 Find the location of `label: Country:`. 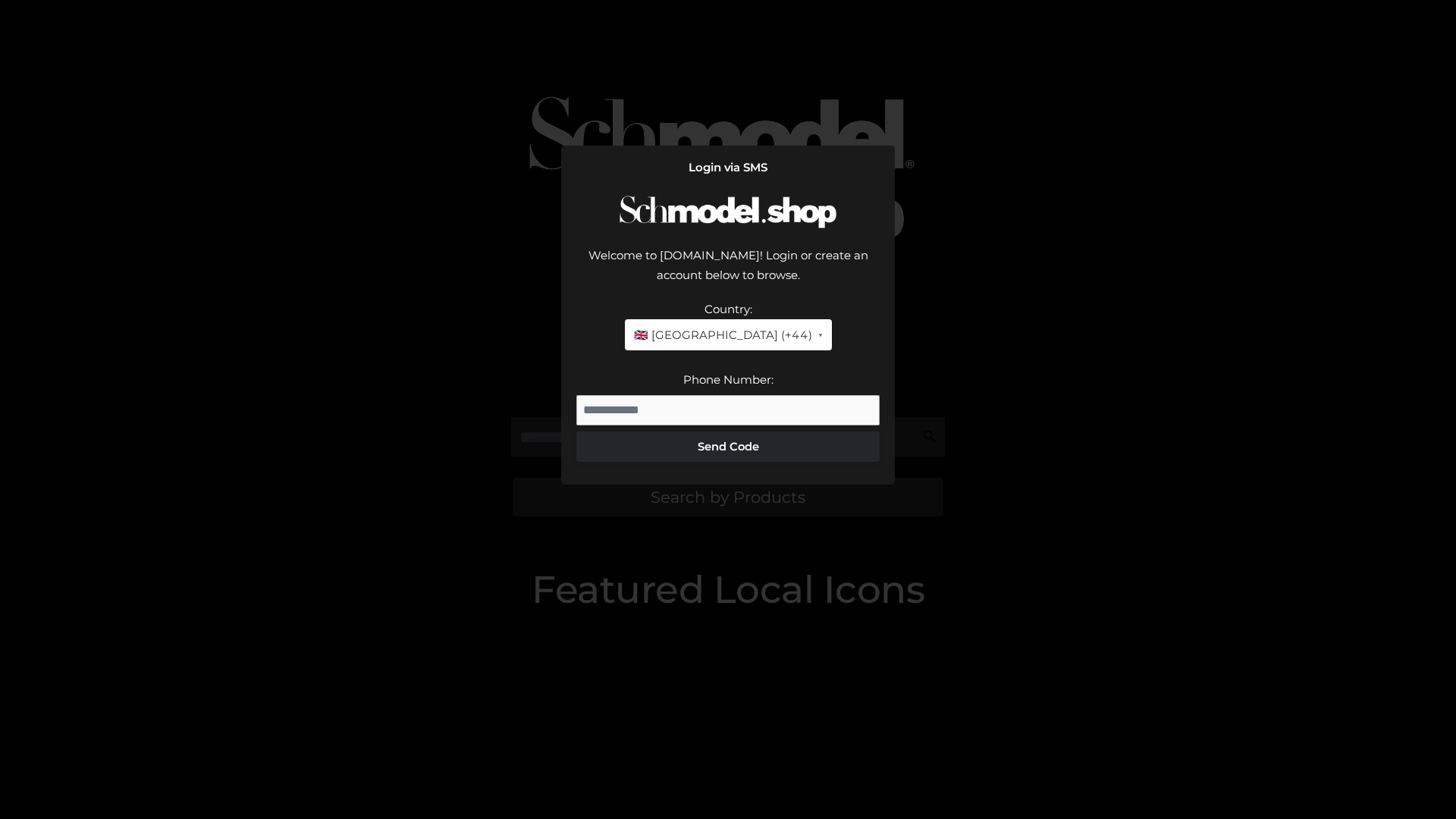

label: Country: is located at coordinates (728, 309).